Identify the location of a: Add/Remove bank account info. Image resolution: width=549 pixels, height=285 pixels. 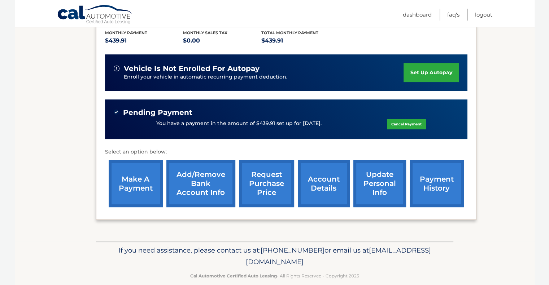
(201, 184).